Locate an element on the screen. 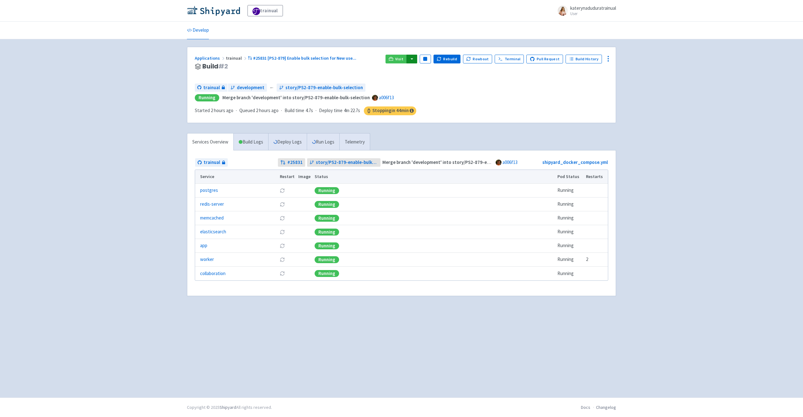 The width and height of the screenshot is (803, 417). th: Restart is located at coordinates (287, 177).